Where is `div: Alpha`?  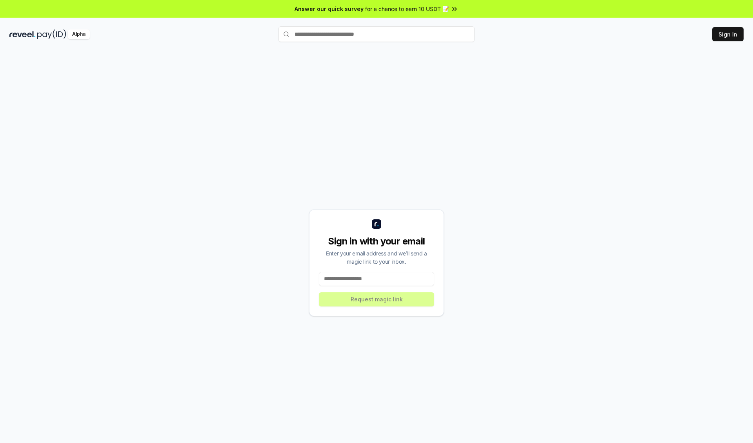
div: Alpha is located at coordinates (79, 34).